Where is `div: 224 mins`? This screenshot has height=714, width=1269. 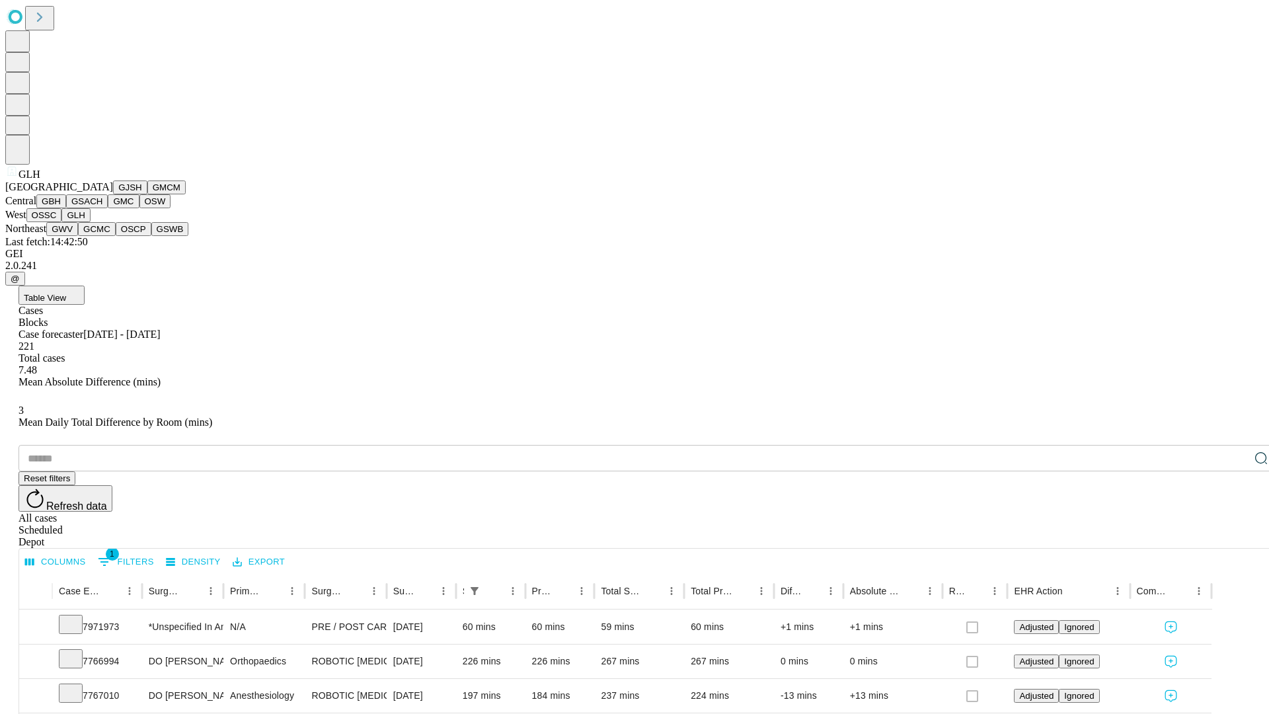
div: 224 mins is located at coordinates (729, 695).